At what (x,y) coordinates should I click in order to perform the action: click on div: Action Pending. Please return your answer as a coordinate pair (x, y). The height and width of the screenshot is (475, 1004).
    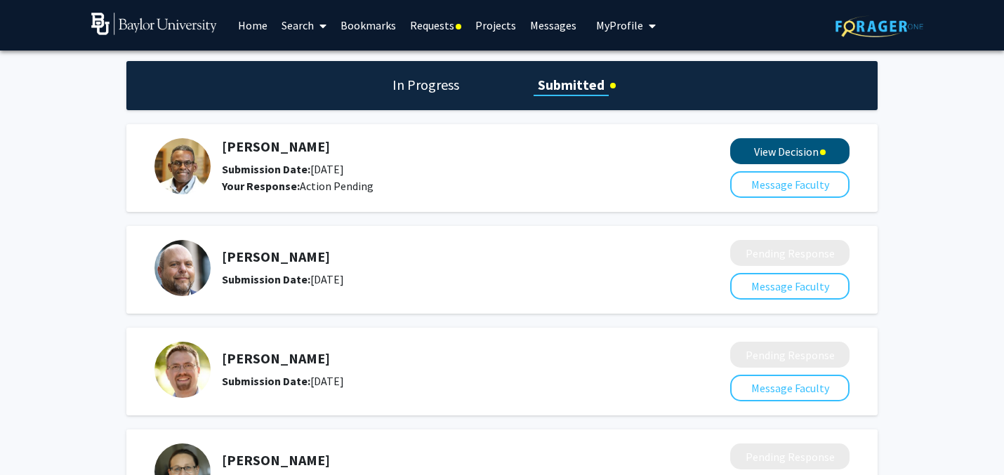
    Looking at the image, I should click on (439, 186).